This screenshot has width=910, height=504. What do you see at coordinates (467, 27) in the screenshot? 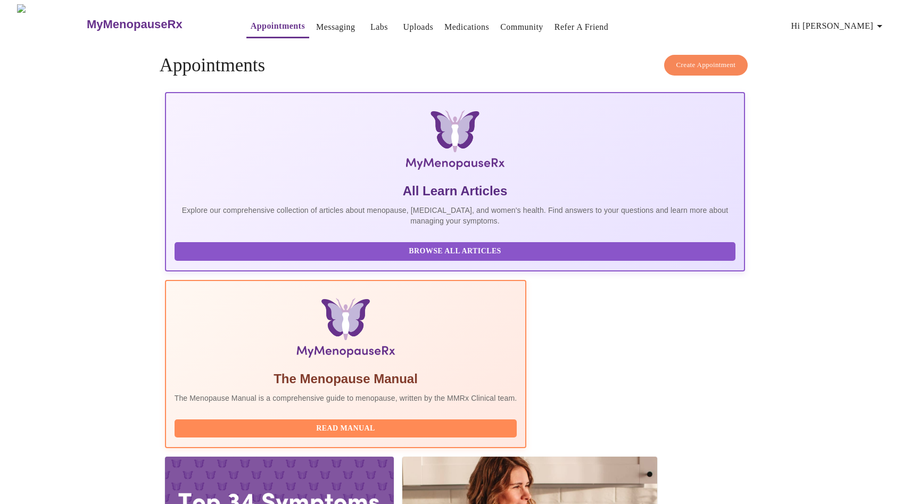
I see `button: Medications` at bounding box center [467, 27].